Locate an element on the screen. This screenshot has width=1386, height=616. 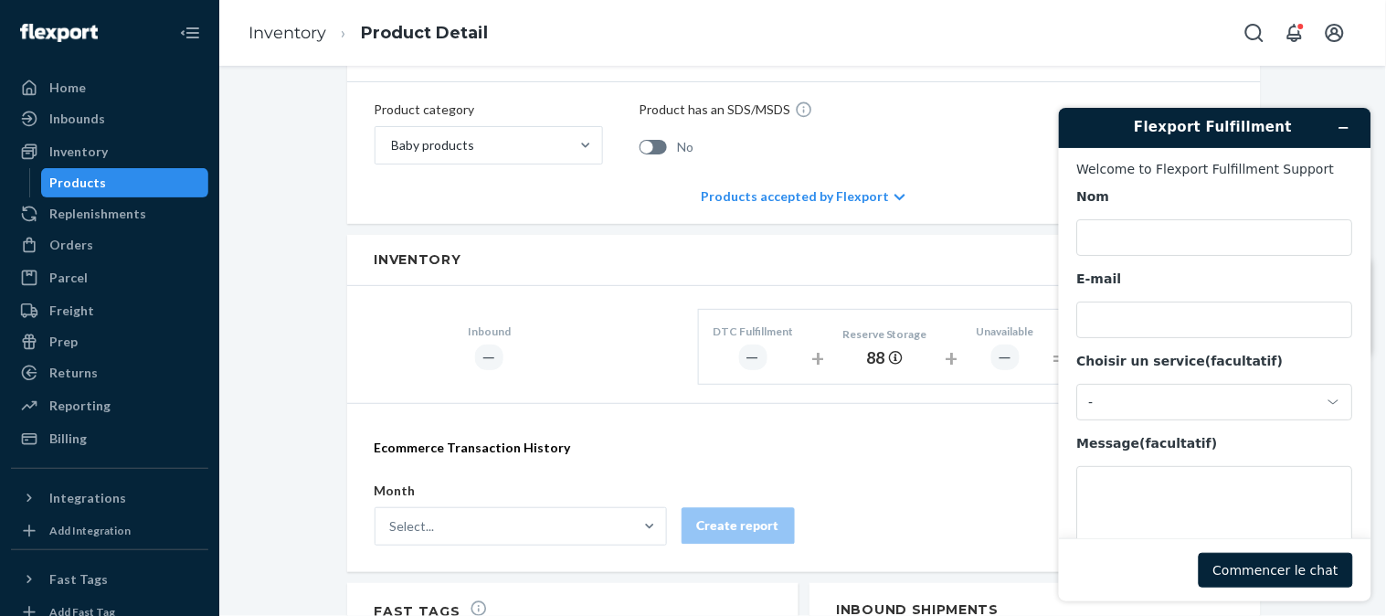
div: Fast Tags is located at coordinates (79, 579).